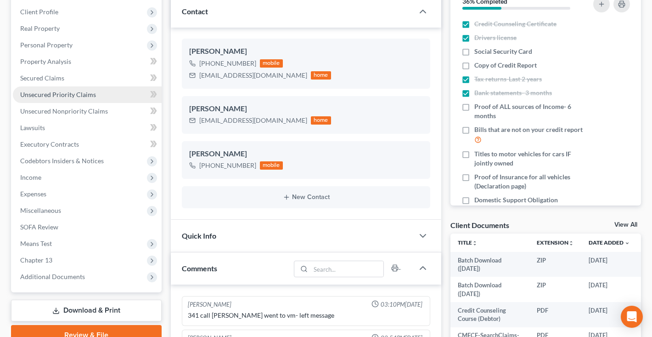 This screenshot has width=652, height=337. I want to click on button: New Contact, so click(306, 197).